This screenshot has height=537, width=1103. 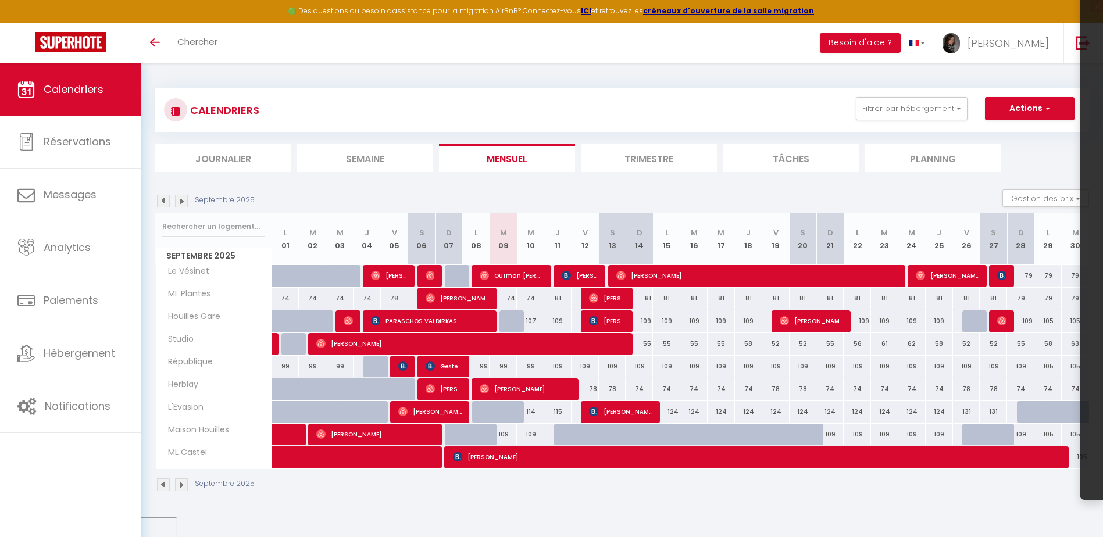 What do you see at coordinates (639, 239) in the screenshot?
I see `th: 14` at bounding box center [639, 239].